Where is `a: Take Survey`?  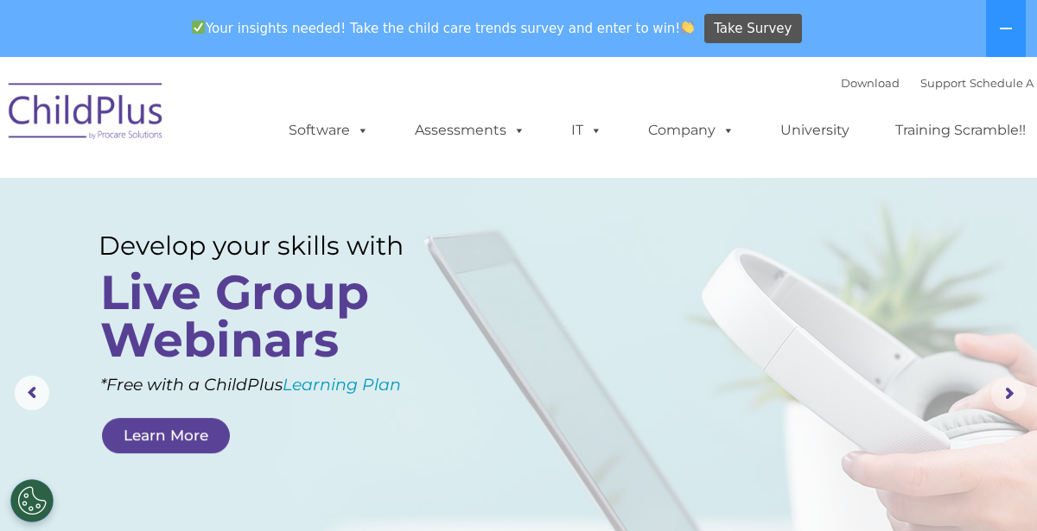 a: Take Survey is located at coordinates (753, 29).